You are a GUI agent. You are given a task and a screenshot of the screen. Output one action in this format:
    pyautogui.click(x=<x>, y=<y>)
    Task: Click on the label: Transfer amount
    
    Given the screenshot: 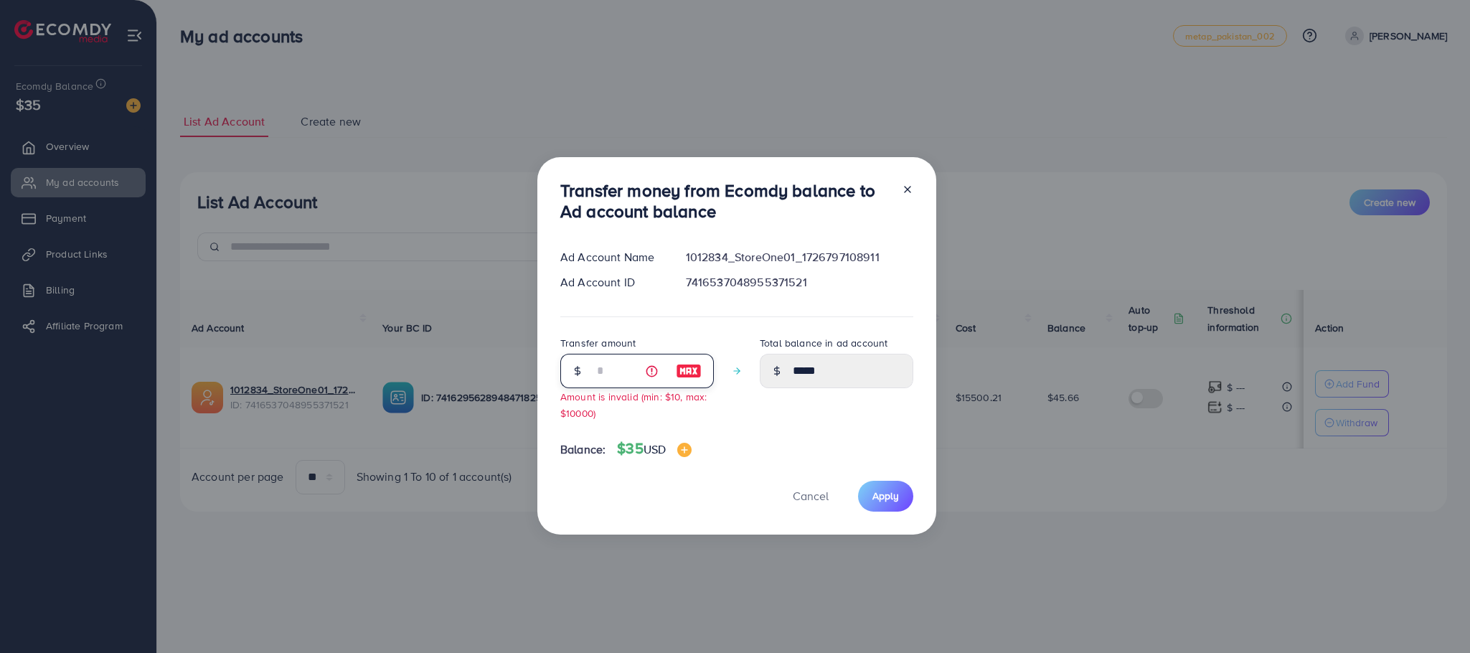 What is the action you would take?
    pyautogui.click(x=598, y=343)
    